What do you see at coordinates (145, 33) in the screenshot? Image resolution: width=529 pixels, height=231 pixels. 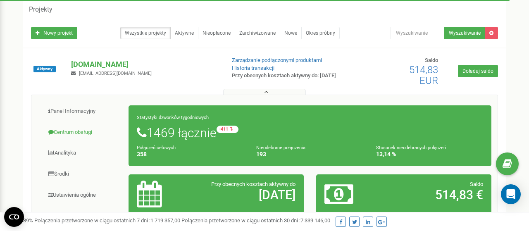 I see `a: Wszystkie projekty` at bounding box center [145, 33].